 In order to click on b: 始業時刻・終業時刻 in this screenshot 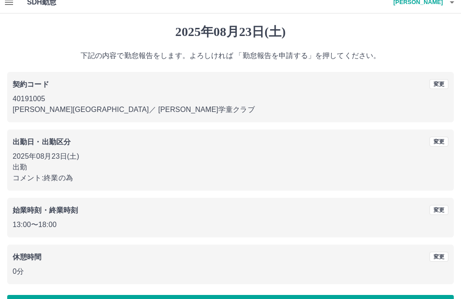, I will do `click(45, 210)`.